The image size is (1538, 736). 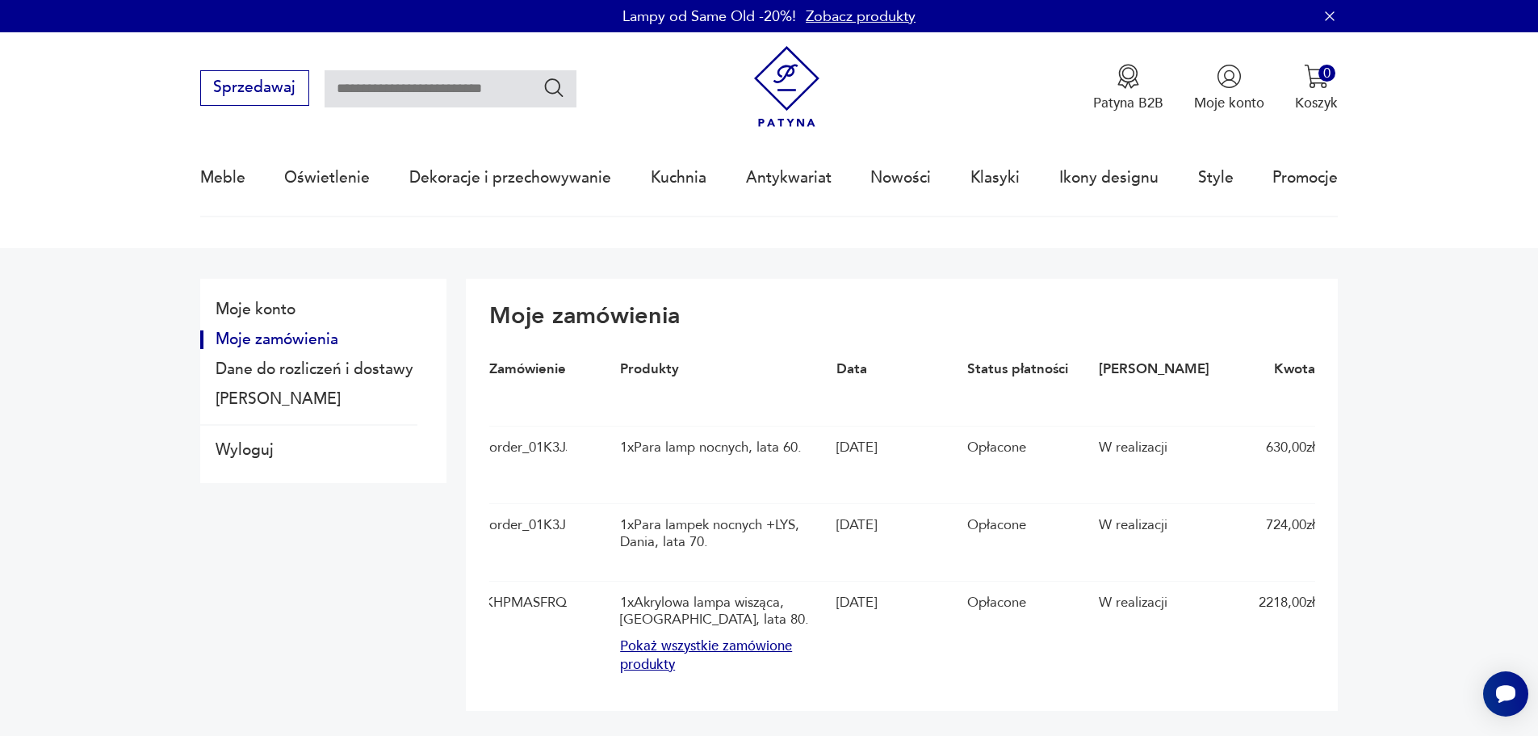 What do you see at coordinates (1229, 76) in the screenshot?
I see `img: Ikonka użytkownika` at bounding box center [1229, 76].